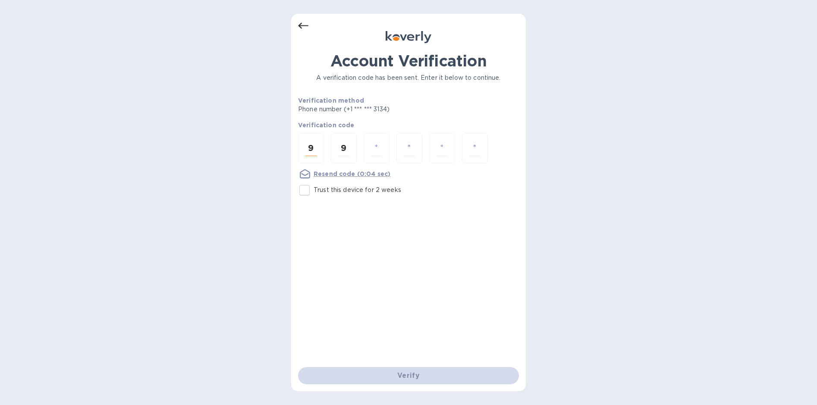 Image resolution: width=817 pixels, height=405 pixels. What do you see at coordinates (357, 190) in the screenshot?
I see `p: Trust this device for 2 weeks` at bounding box center [357, 190].